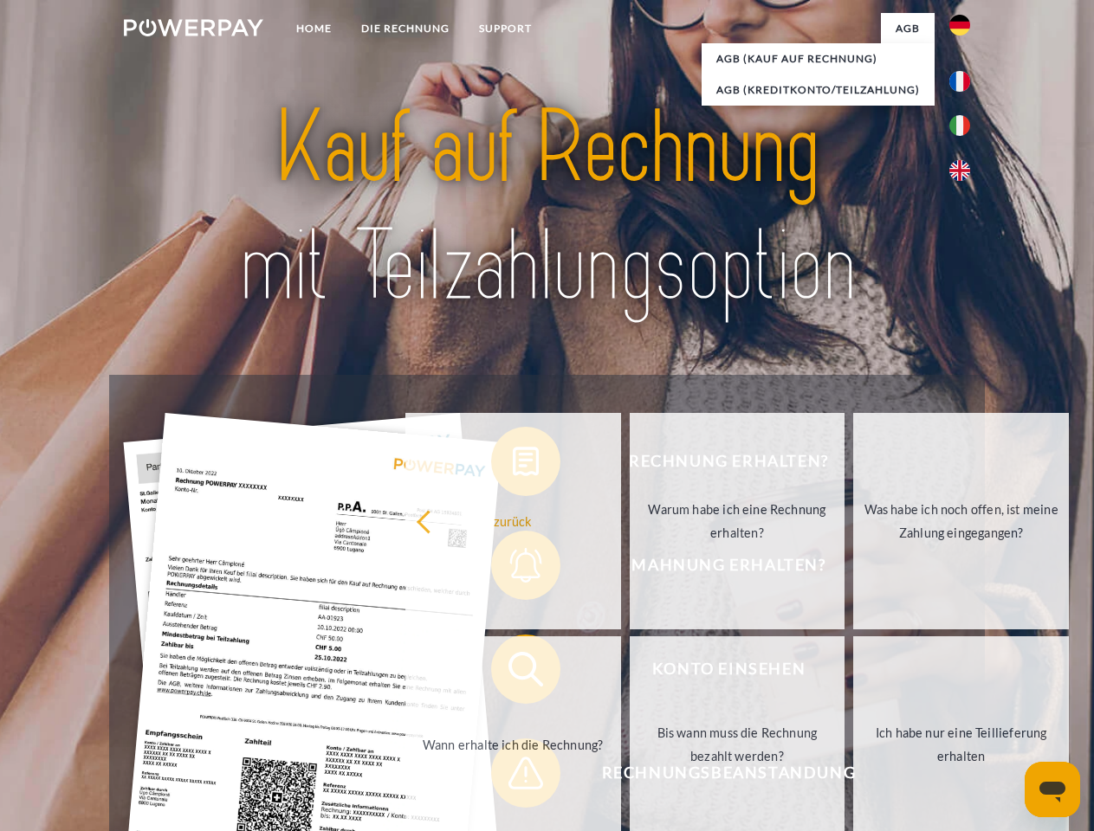 The image size is (1094, 831). What do you see at coordinates (505, 29) in the screenshot?
I see `a: SUPPORT` at bounding box center [505, 29].